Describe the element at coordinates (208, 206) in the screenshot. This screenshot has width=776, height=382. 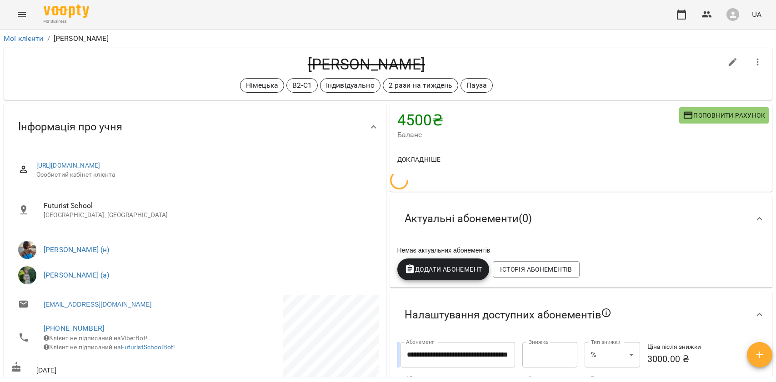
I see `span: Futurist School` at that location.